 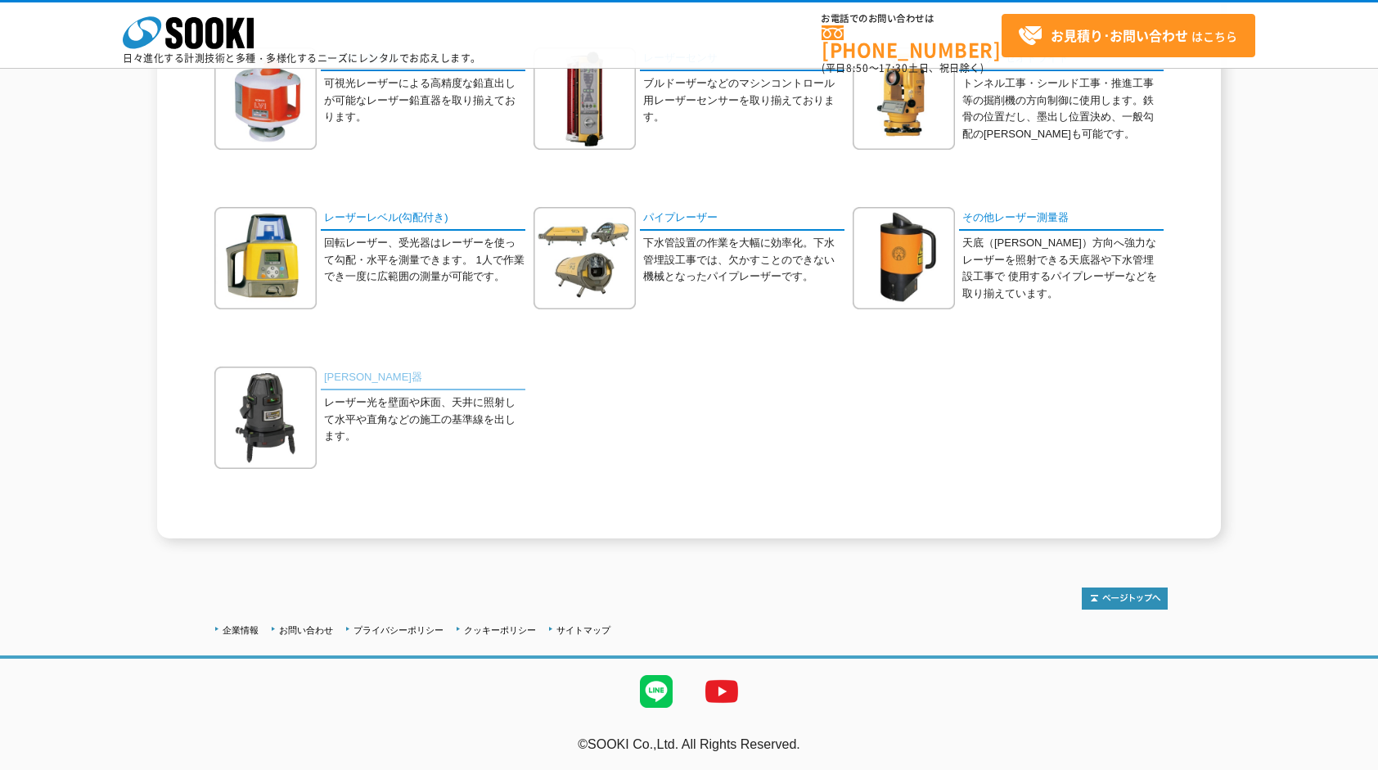 What do you see at coordinates (656, 691) in the screenshot?
I see `img: LINE` at bounding box center [656, 691].